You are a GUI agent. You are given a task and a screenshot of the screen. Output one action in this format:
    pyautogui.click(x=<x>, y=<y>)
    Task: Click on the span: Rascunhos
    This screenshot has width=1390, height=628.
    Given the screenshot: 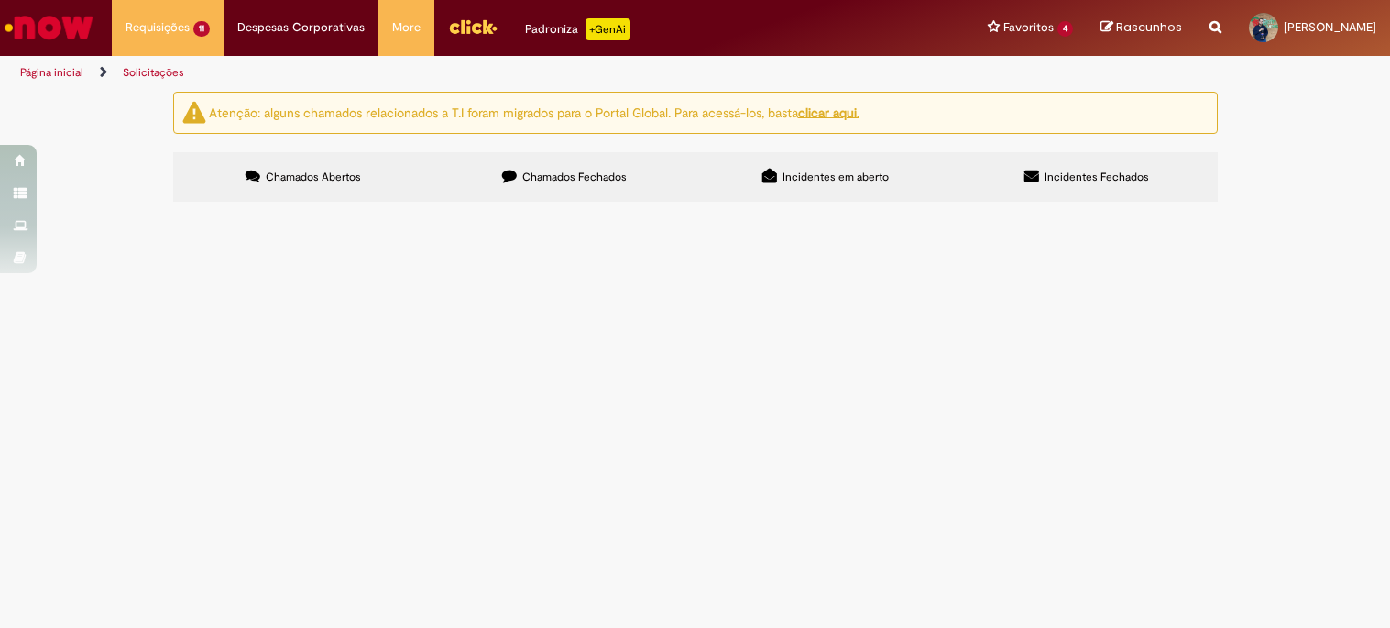 What is the action you would take?
    pyautogui.click(x=1149, y=27)
    